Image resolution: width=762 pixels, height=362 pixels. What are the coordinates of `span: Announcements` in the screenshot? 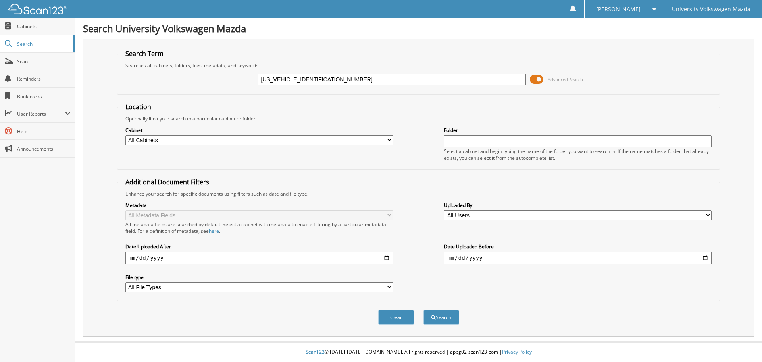 It's located at (44, 148).